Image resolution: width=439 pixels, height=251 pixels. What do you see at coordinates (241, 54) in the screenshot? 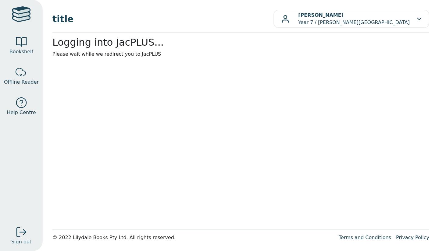
I see `p: Please wait while we redirect you to JacPLUS` at bounding box center [241, 54].